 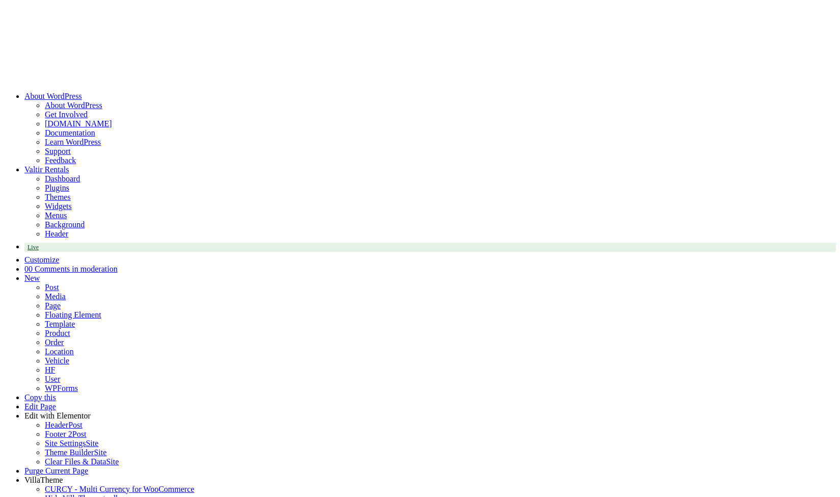 I want to click on a: Plugins, so click(x=57, y=188).